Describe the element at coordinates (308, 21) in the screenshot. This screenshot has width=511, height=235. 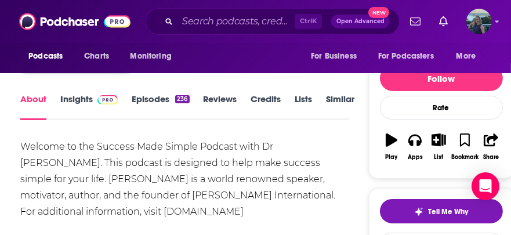
I see `span: Ctrl K` at that location.